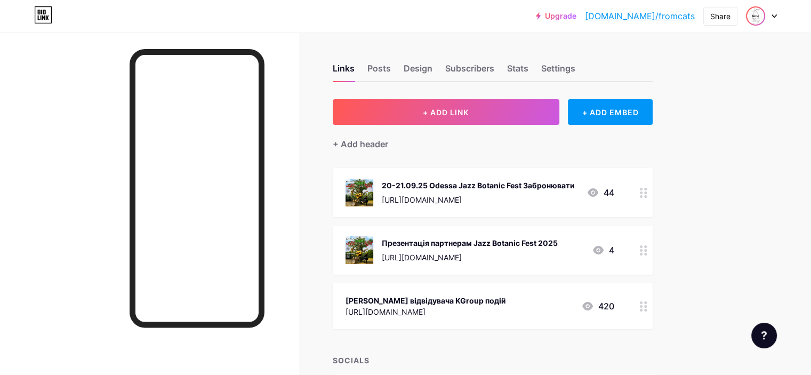 This screenshot has height=375, width=811. What do you see at coordinates (556, 16) in the screenshot?
I see `a: Upgrade` at bounding box center [556, 16].